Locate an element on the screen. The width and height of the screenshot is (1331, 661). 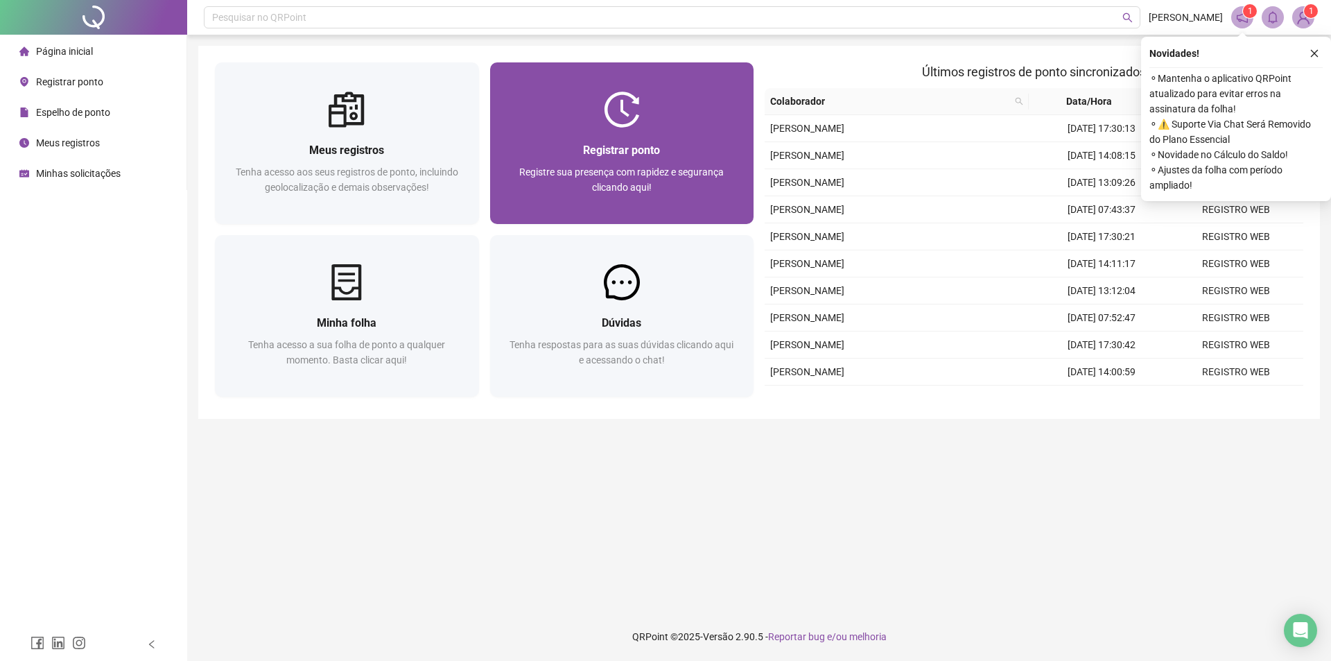
span: Reportar bug e/ou melhoria is located at coordinates (827, 636).